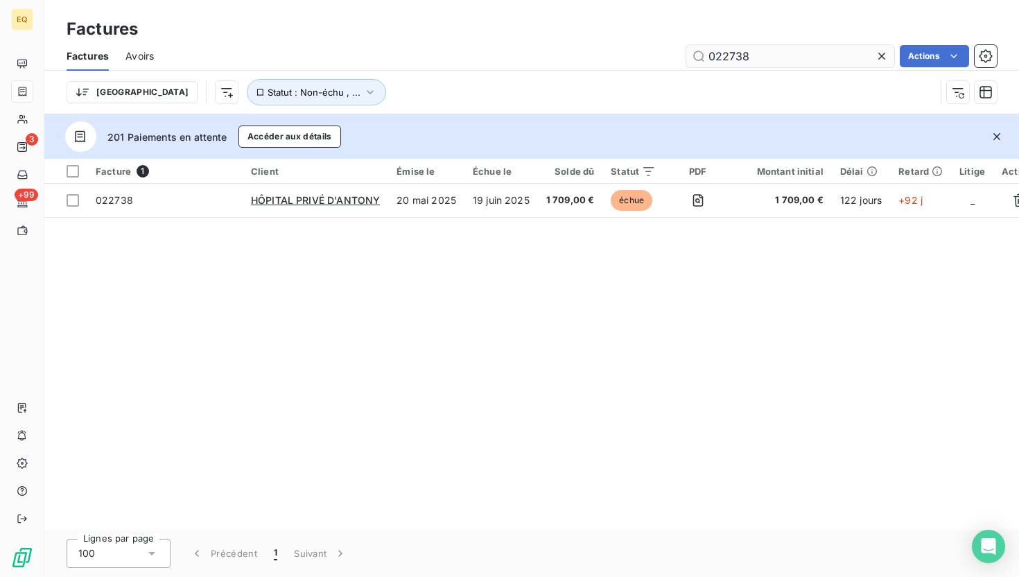 The height and width of the screenshot is (577, 1019). I want to click on td: 20 mai 2025, so click(426, 200).